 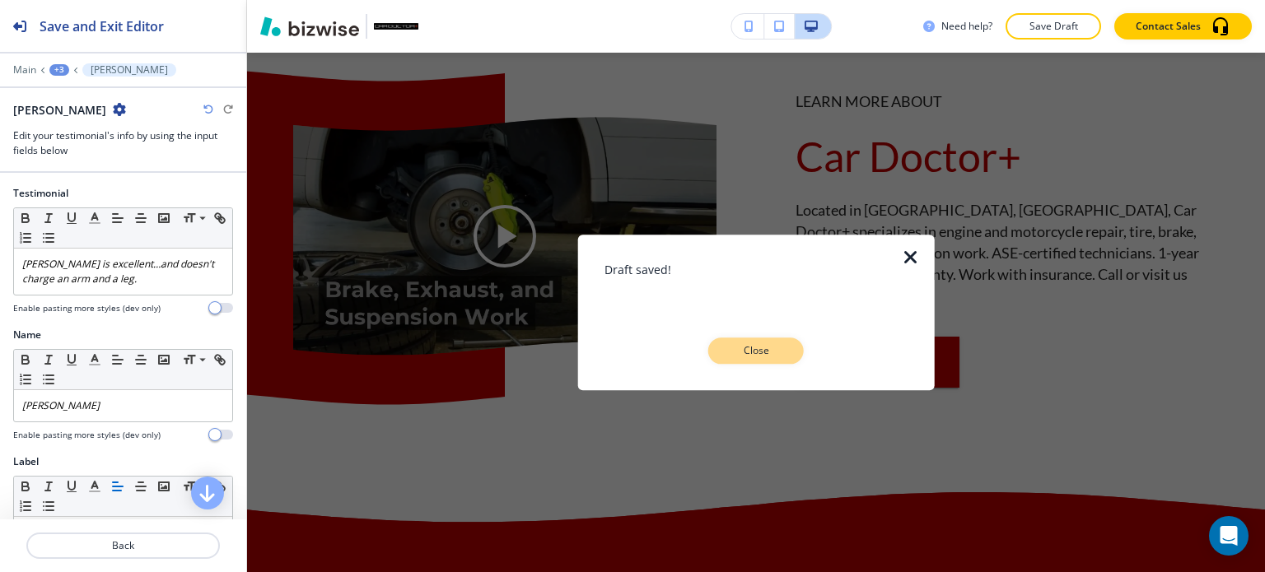 What do you see at coordinates (756, 351) in the screenshot?
I see `p: Close` at bounding box center [756, 351].